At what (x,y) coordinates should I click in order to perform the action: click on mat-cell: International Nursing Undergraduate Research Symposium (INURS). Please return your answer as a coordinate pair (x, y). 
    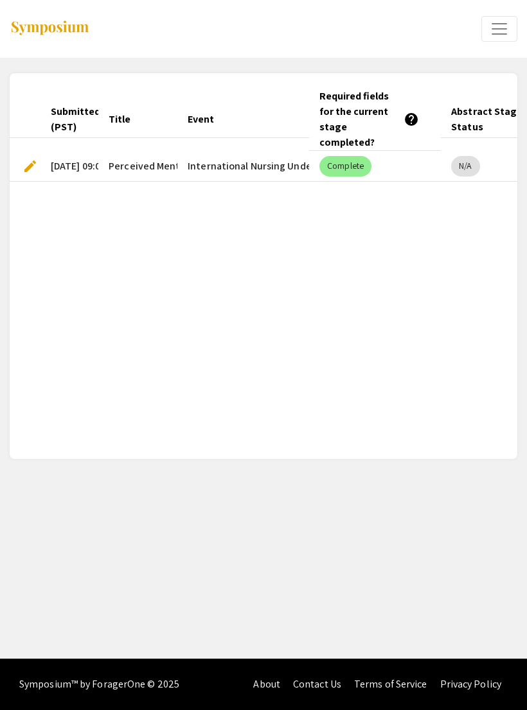
    Looking at the image, I should click on (243, 166).